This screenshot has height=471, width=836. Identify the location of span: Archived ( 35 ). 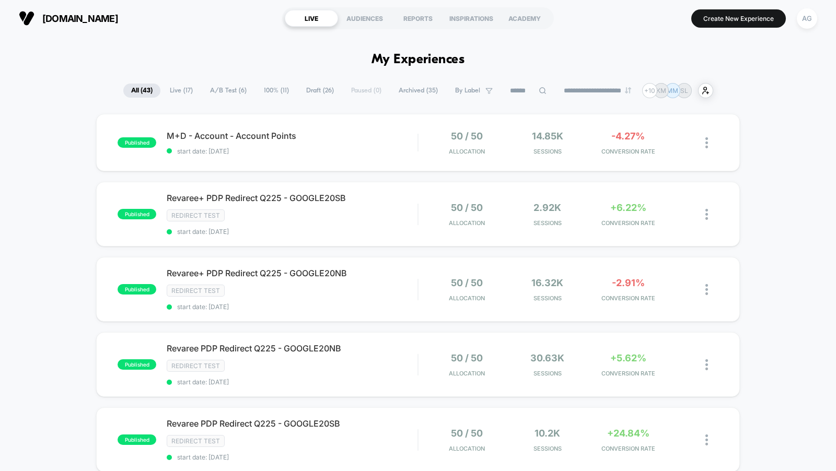
(418, 90).